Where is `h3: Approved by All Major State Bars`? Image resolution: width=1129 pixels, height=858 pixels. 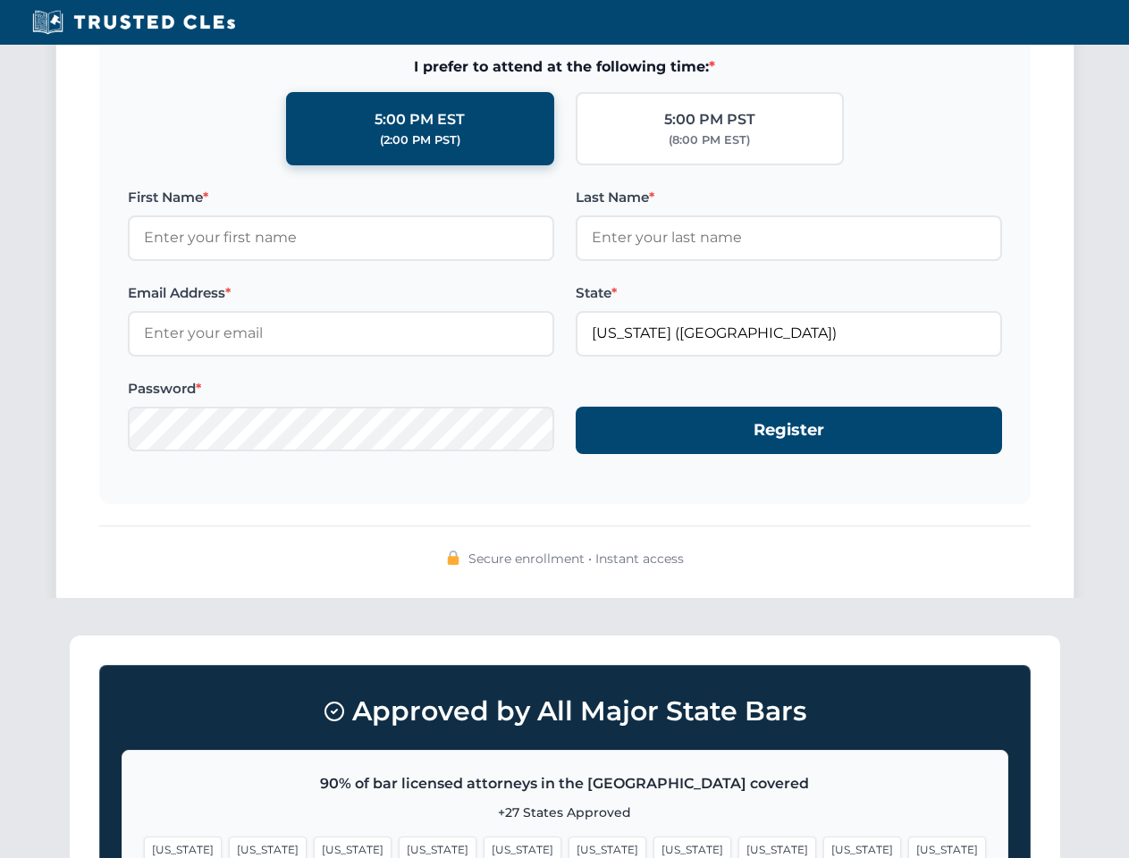
h3: Approved by All Major State Bars is located at coordinates (565, 711).